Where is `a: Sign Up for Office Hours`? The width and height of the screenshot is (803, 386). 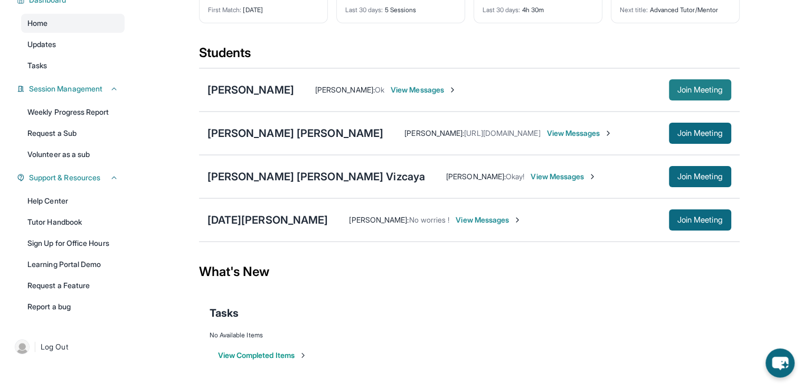
a: Sign Up for Office Hours is located at coordinates (73, 243).